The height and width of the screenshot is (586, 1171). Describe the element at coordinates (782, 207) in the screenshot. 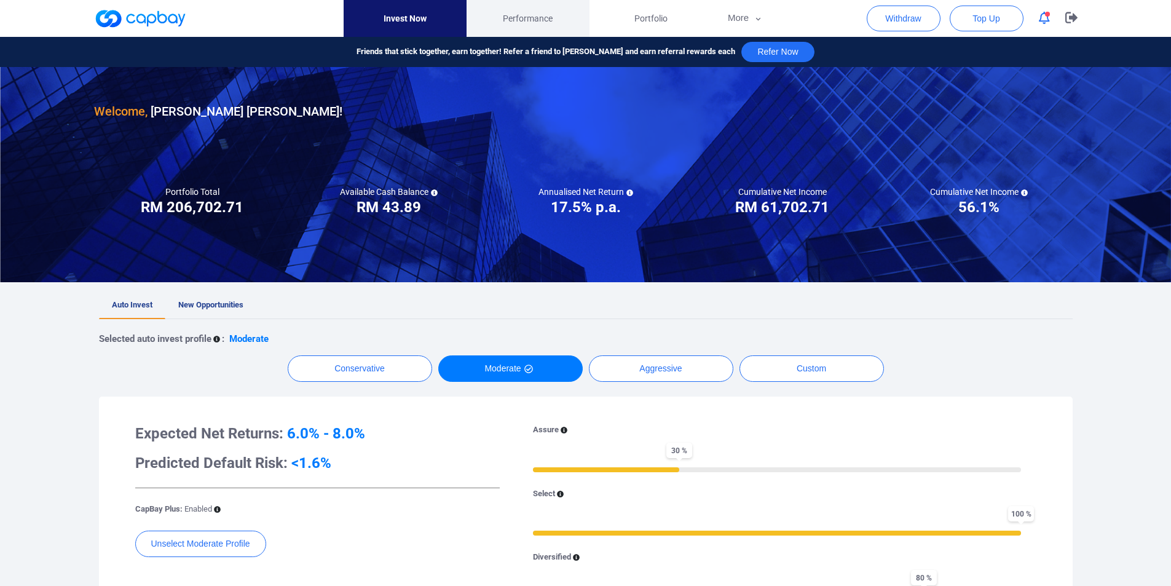

I see `h3: RM 61,702.71` at that location.